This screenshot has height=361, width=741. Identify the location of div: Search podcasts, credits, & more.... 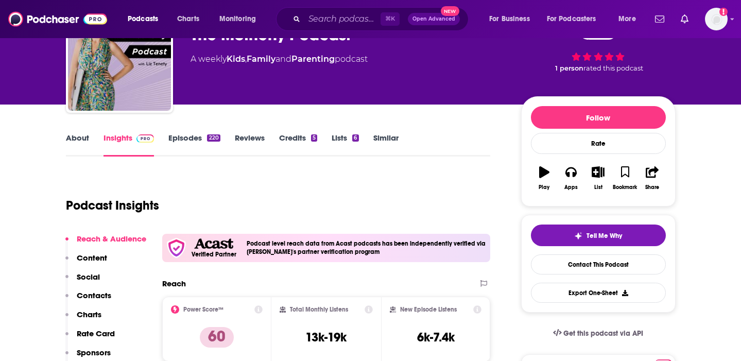
(382, 19).